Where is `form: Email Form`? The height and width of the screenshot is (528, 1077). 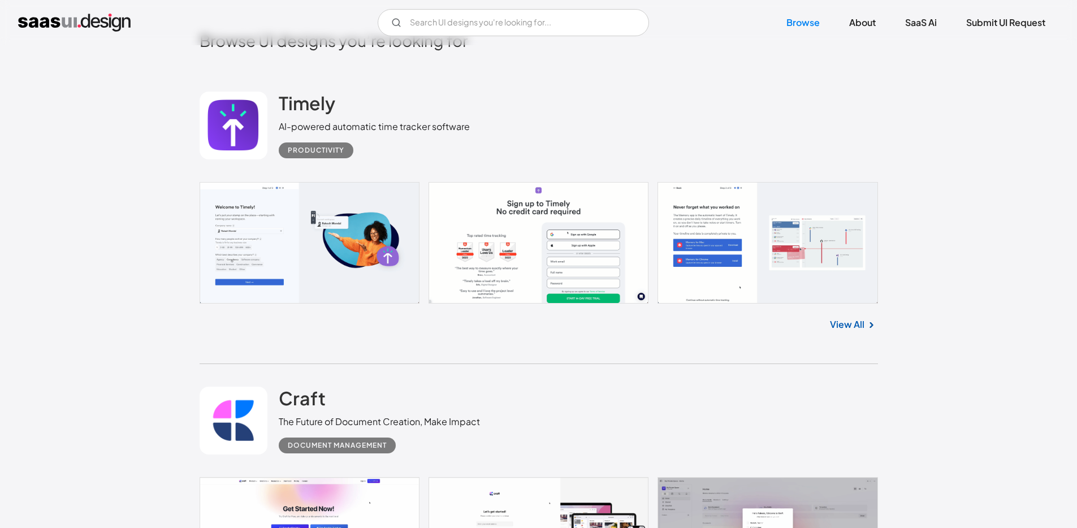
form: Email Form is located at coordinates (513, 23).